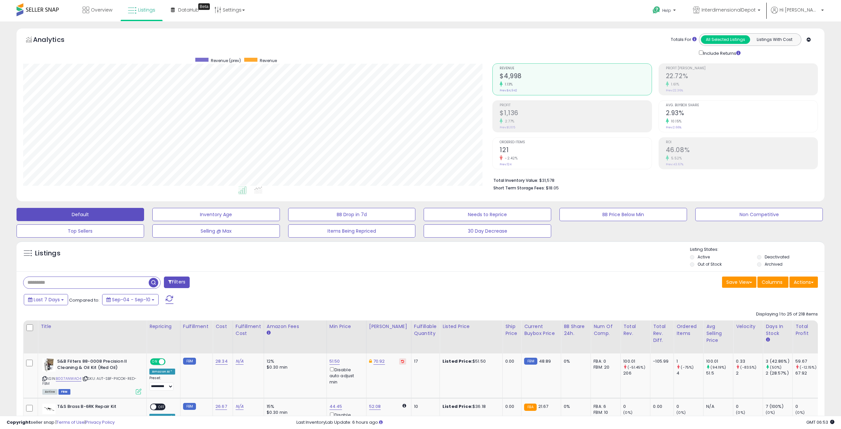 The image size is (841, 429). Describe the element at coordinates (516, 180) in the screenshot. I see `b: Total Inventory Value:` at that location.